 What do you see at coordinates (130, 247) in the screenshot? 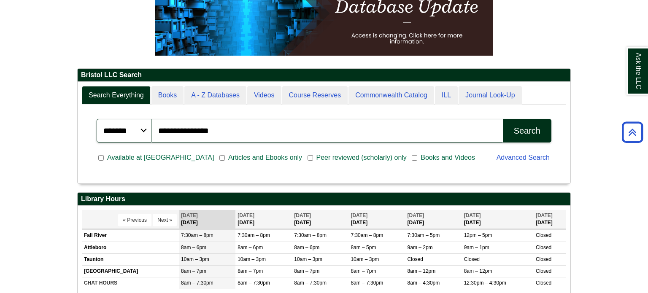
I see `td: Attleboro` at bounding box center [130, 247].